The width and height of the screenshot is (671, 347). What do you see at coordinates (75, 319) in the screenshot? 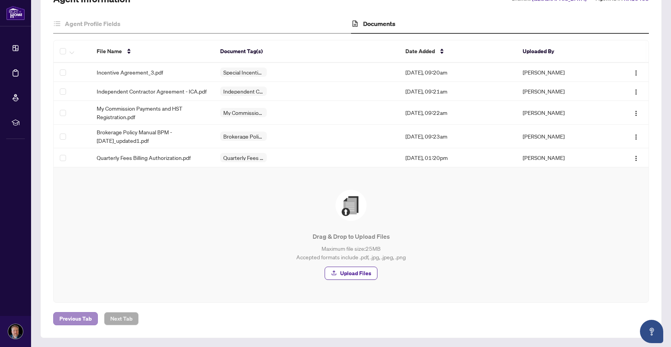
I see `span: Previous Tab` at bounding box center [75, 319].